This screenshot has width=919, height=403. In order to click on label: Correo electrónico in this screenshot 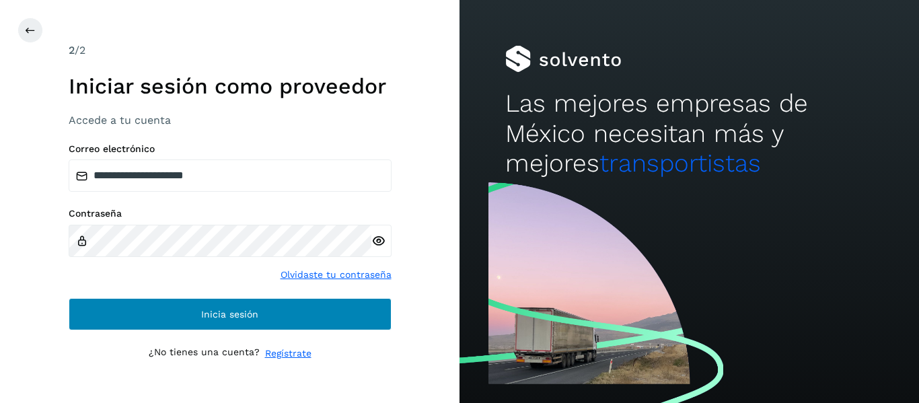, I will do `click(230, 149)`.